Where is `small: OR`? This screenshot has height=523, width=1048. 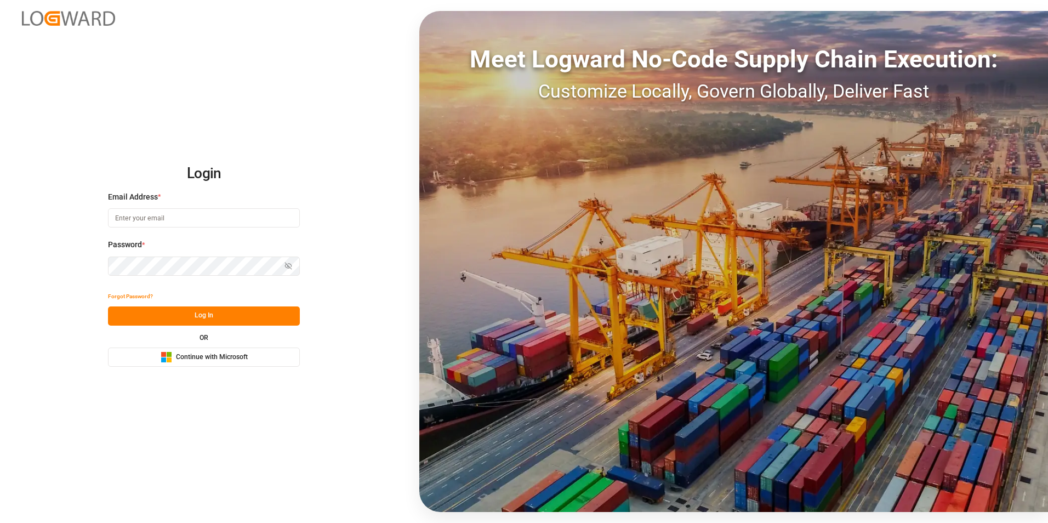
small: OR is located at coordinates (204, 338).